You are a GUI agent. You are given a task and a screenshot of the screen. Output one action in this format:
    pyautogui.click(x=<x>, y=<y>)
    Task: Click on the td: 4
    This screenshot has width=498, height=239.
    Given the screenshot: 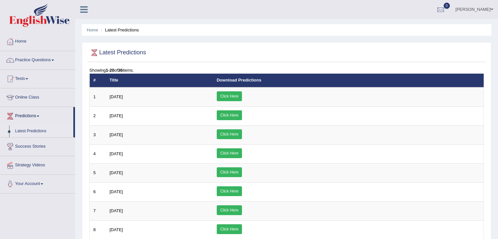 What is the action you would take?
    pyautogui.click(x=98, y=154)
    